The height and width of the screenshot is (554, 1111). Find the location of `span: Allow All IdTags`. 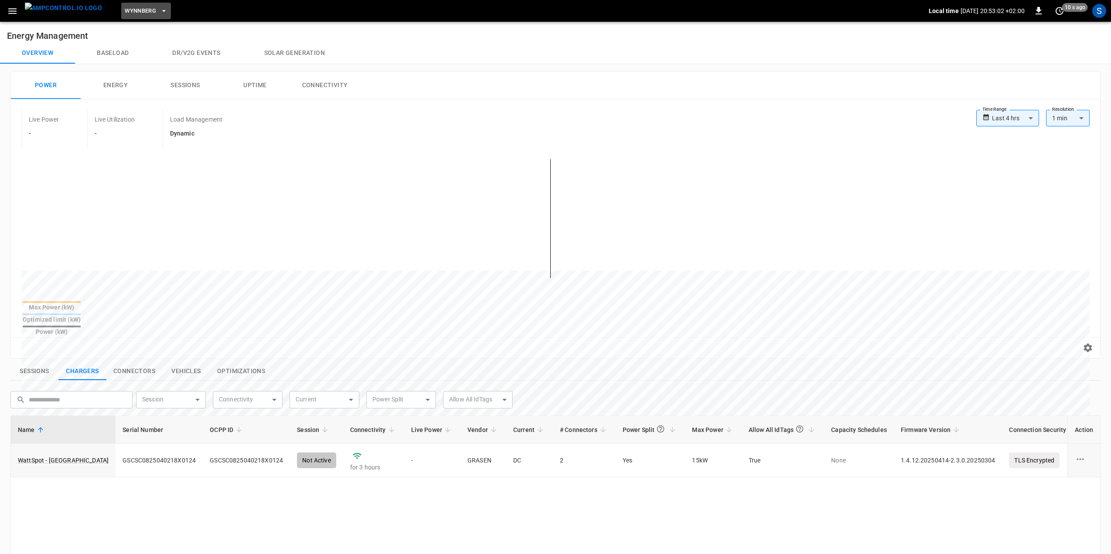

span: Allow All IdTags is located at coordinates (783, 430).